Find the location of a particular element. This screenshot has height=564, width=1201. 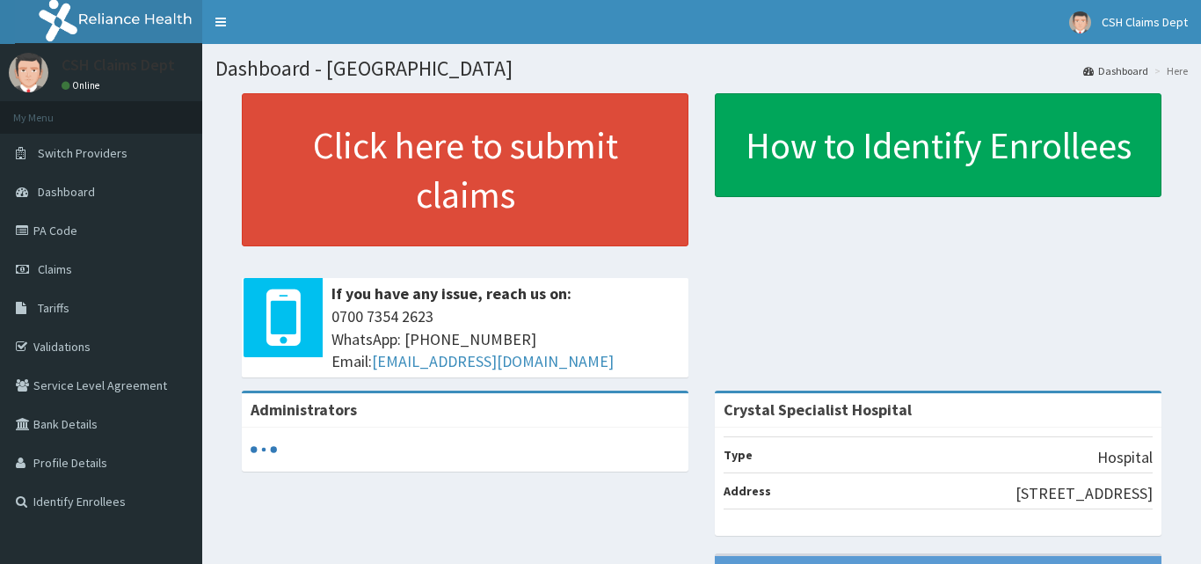

a: How to Identify Enrollees is located at coordinates (938, 145).